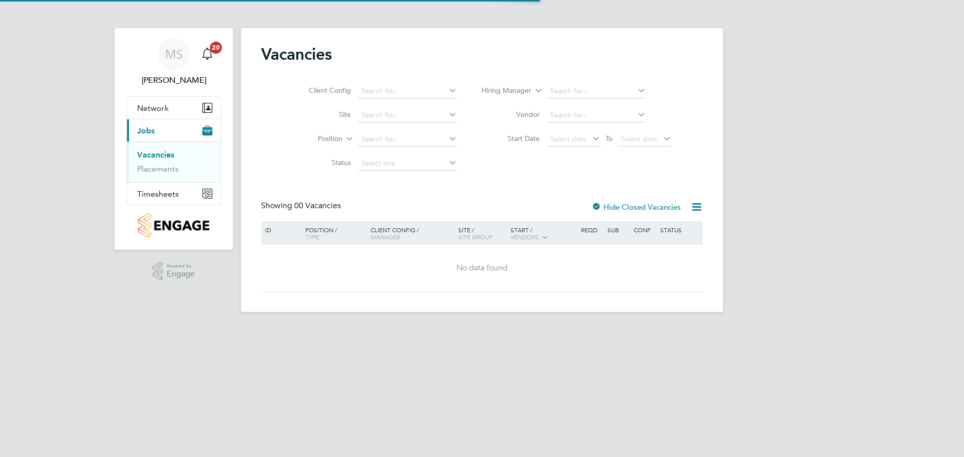 This screenshot has height=457, width=964. What do you see at coordinates (313, 139) in the screenshot?
I see `label: Position` at bounding box center [313, 139].